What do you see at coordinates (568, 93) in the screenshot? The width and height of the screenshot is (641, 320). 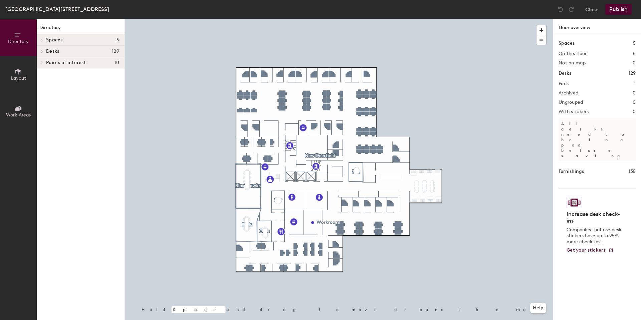 I see `h2: Archived` at bounding box center [568, 93].